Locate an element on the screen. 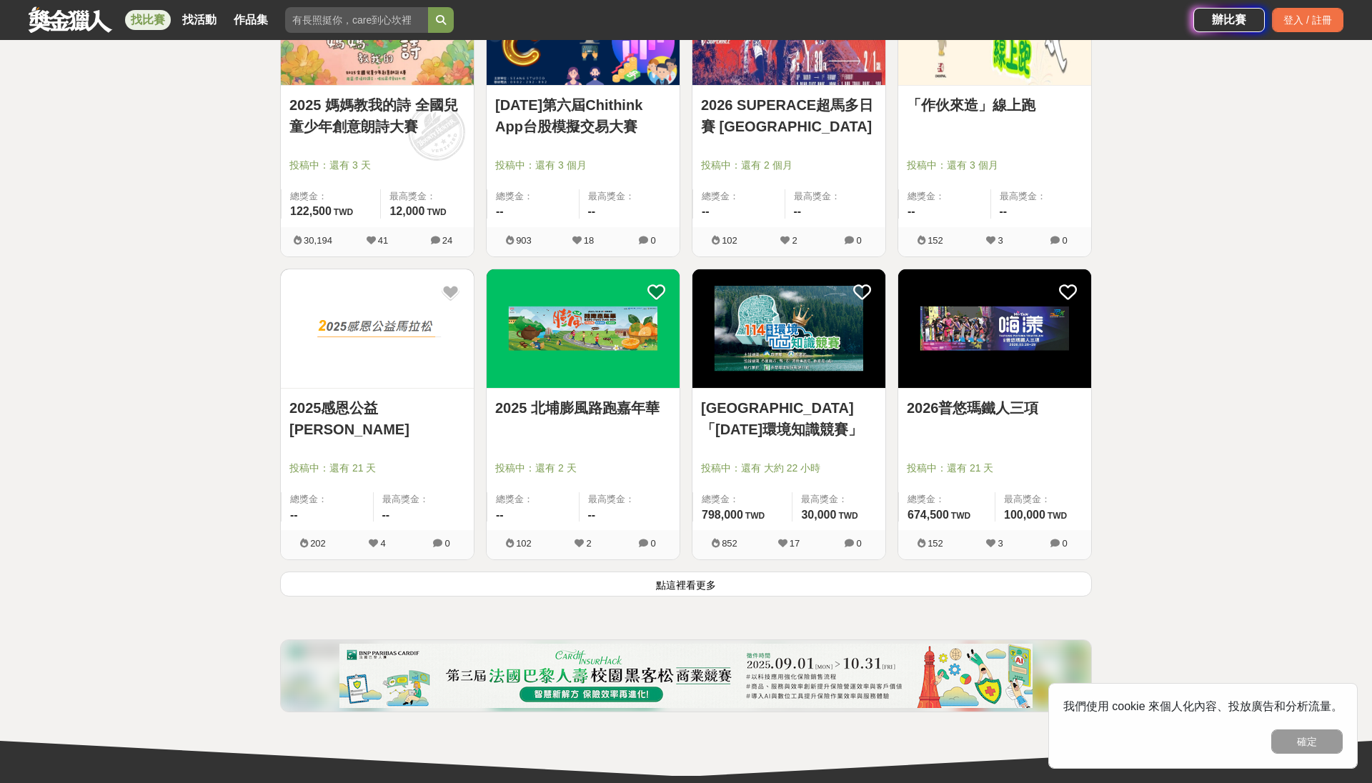  span: 122,500 is located at coordinates (311, 211).